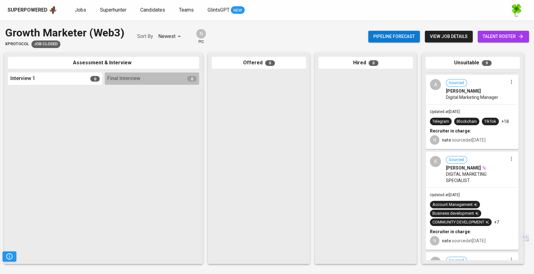 The image size is (534, 274). I want to click on span: Pipeline forecast, so click(394, 36).